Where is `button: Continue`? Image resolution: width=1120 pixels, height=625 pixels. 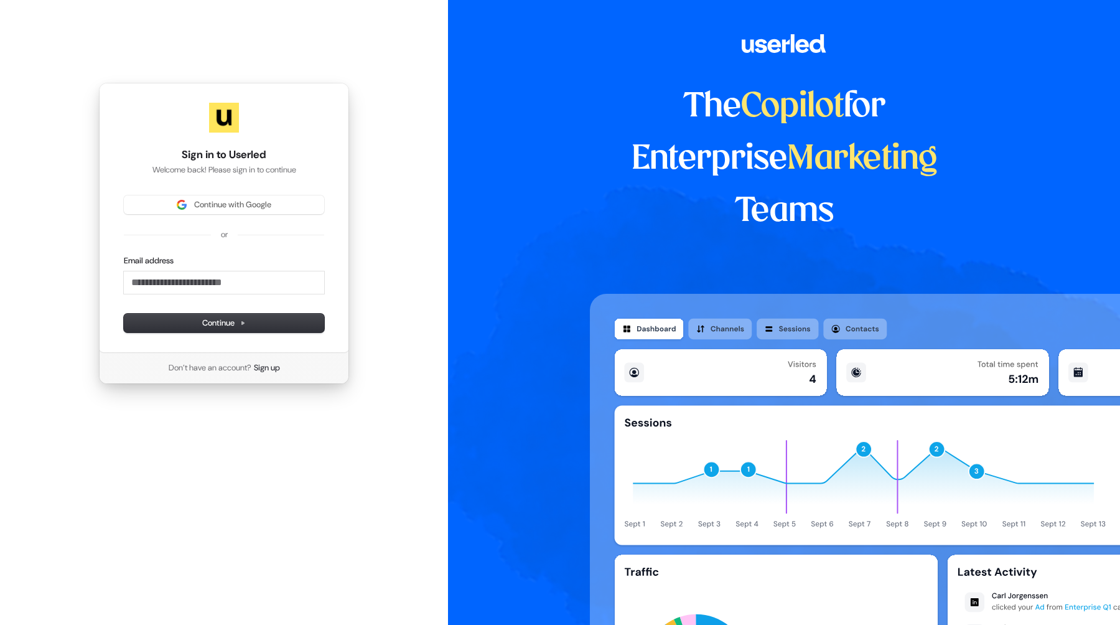
button: Continue is located at coordinates (224, 323).